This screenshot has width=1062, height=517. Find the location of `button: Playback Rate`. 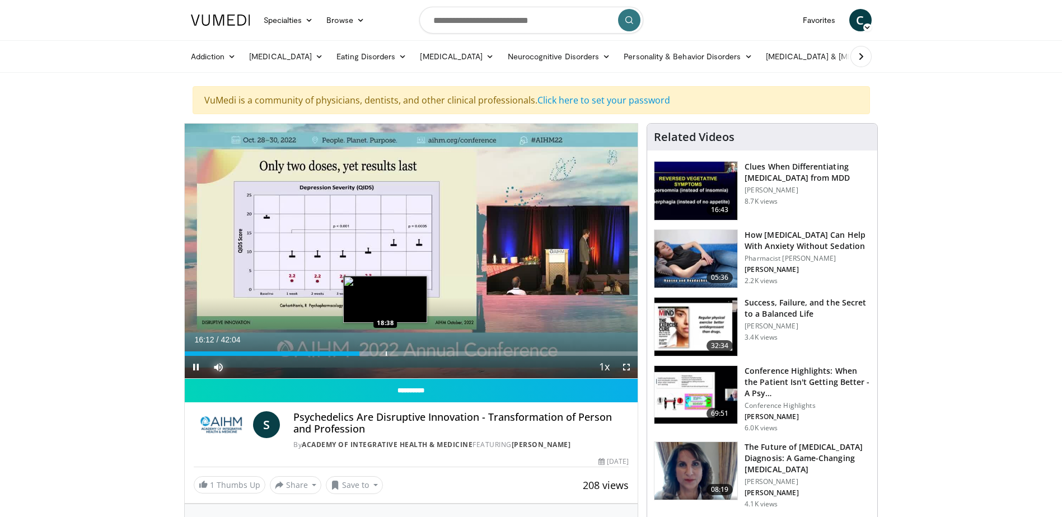

button: Playback Rate is located at coordinates (604, 367).